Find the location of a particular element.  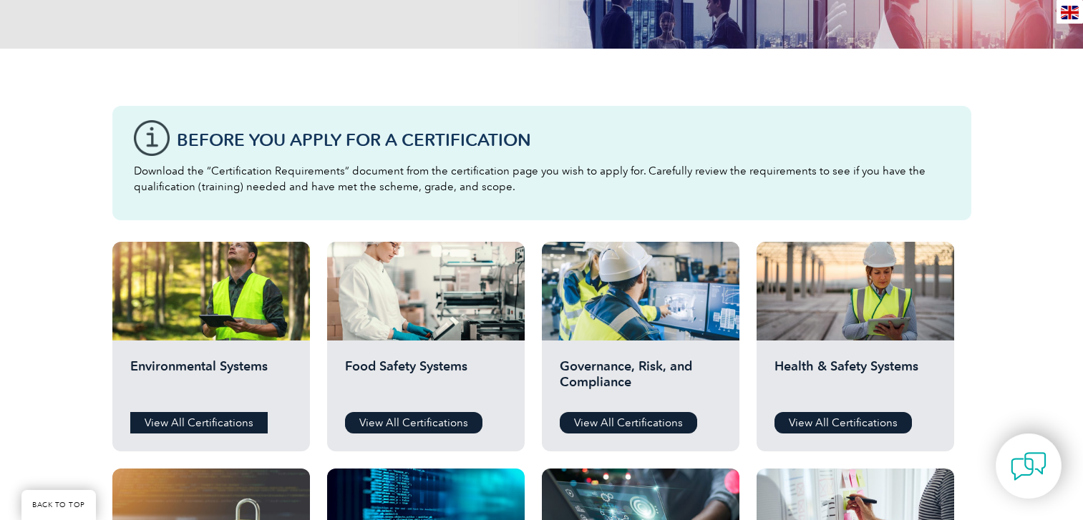

h2: Food Safety Systems is located at coordinates (426, 380).